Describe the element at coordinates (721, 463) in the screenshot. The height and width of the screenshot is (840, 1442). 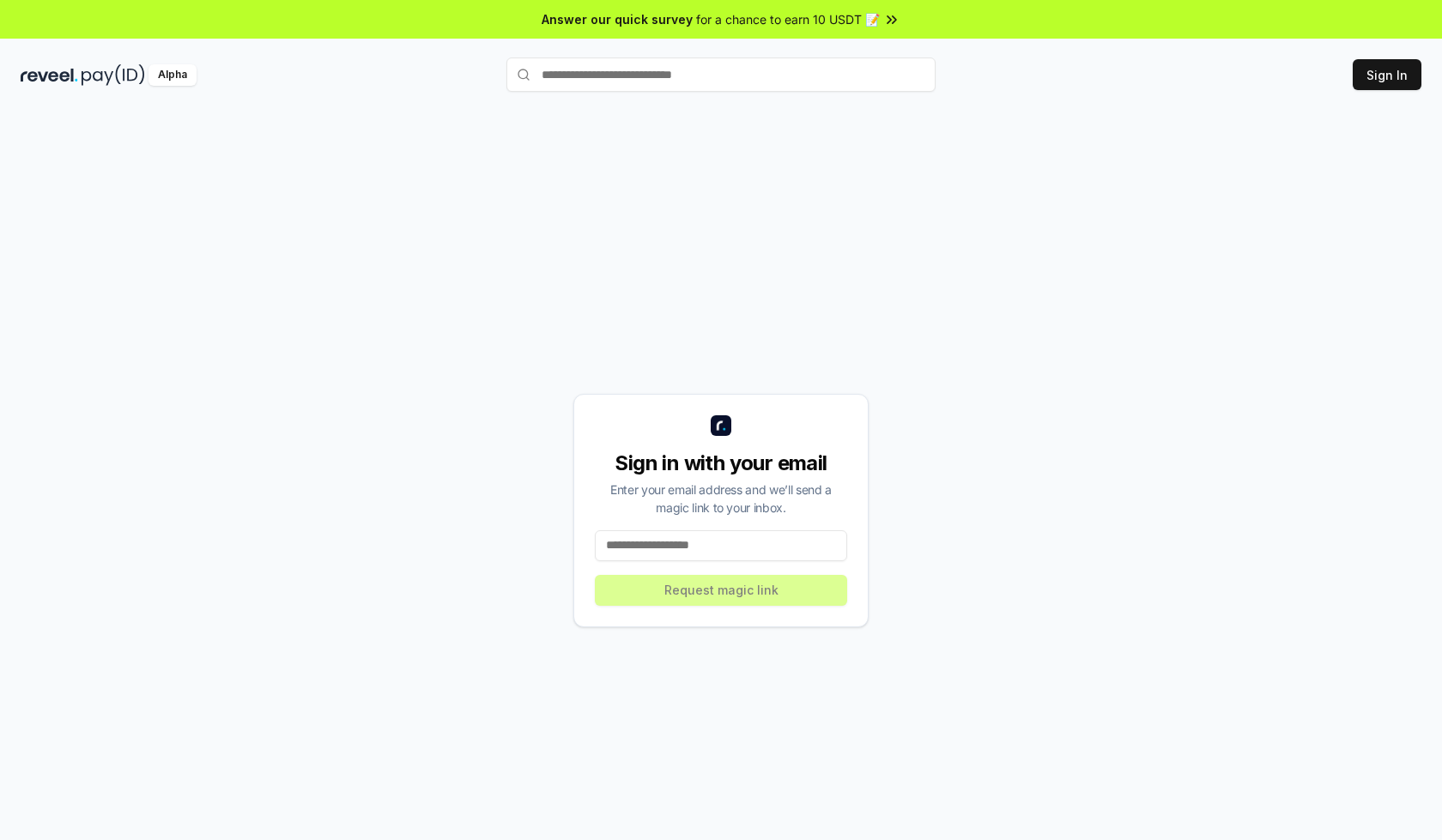
I see `div: Sign in with your email` at that location.